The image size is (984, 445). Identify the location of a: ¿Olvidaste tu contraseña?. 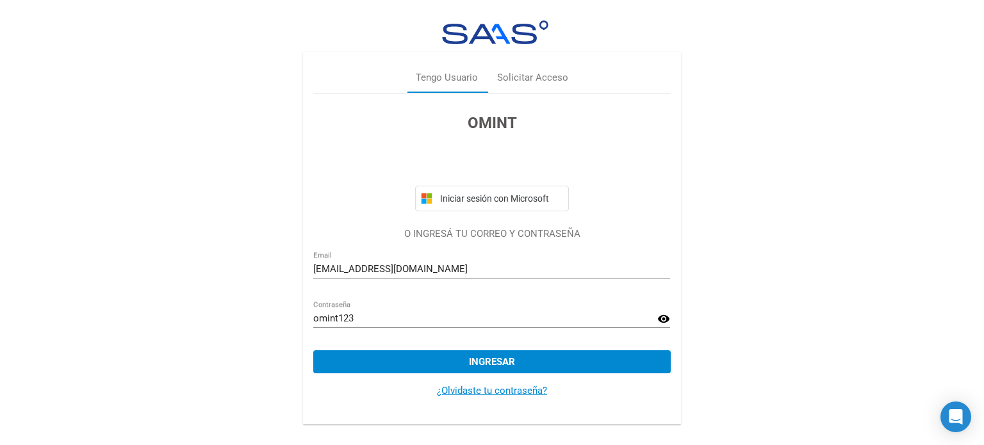
(492, 391).